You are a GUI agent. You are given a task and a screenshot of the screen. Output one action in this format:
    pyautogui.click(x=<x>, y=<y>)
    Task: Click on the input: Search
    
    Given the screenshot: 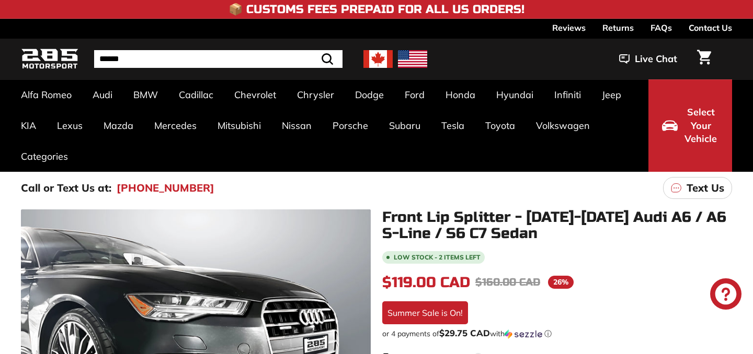 What is the action you would take?
    pyautogui.click(x=218, y=59)
    